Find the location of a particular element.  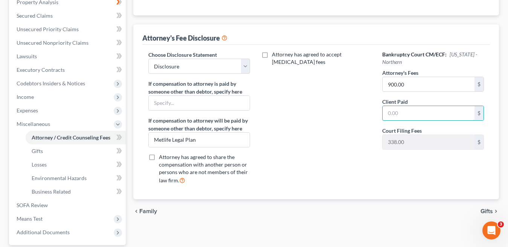

button: Gifts chevron_right is located at coordinates (489, 212).